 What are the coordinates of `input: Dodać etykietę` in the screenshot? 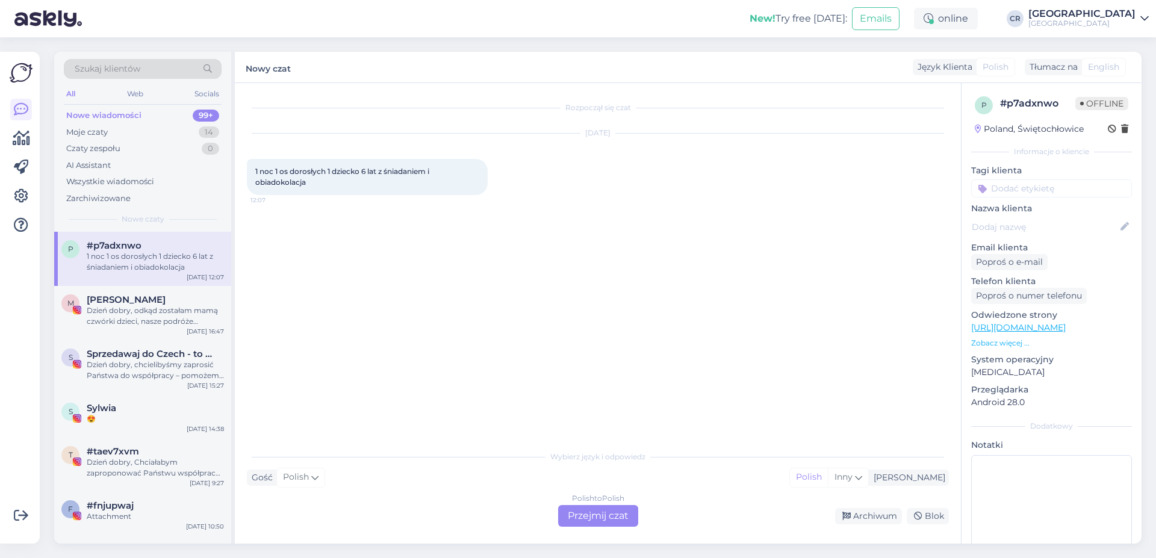 It's located at (1052, 189).